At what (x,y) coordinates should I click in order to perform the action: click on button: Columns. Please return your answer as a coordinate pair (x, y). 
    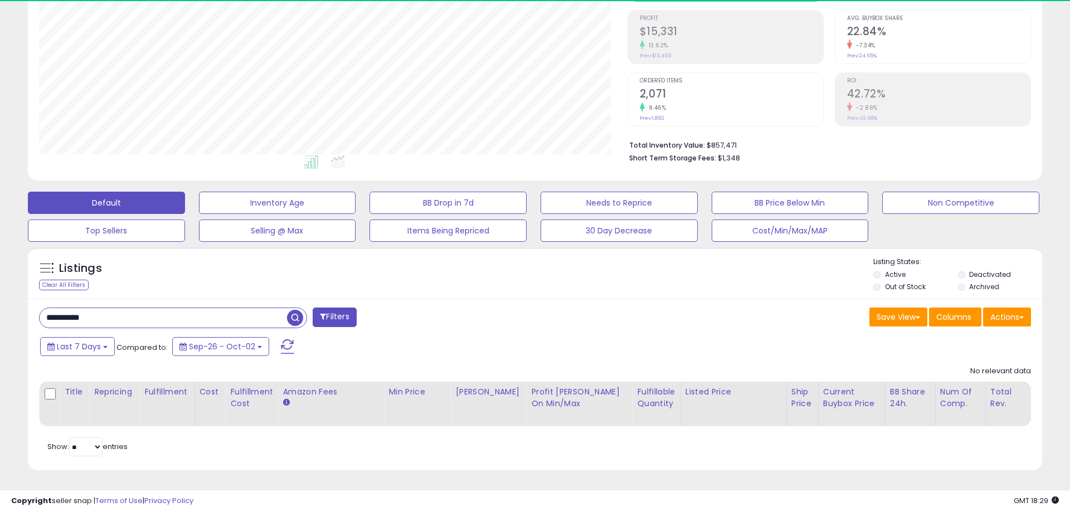
    Looking at the image, I should click on (956, 317).